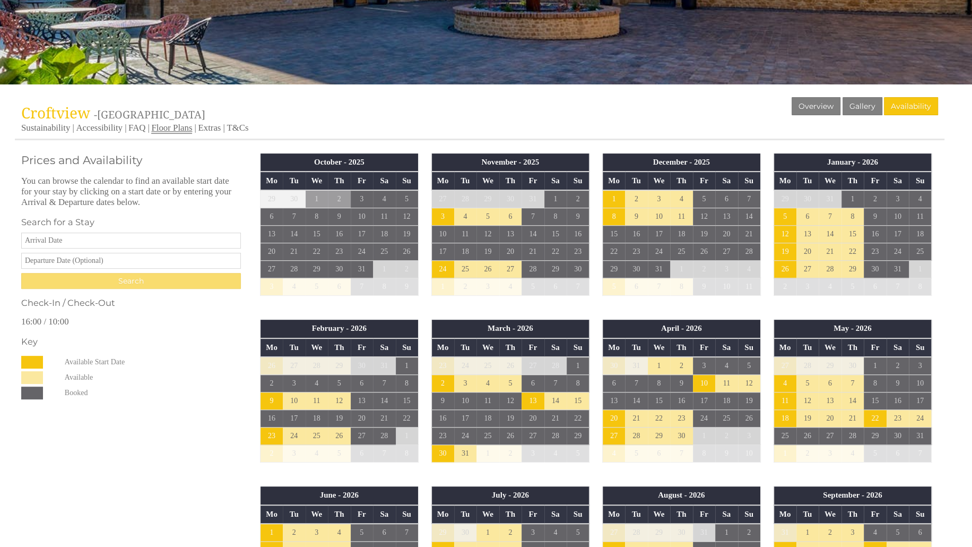 The height and width of the screenshot is (547, 972). What do you see at coordinates (99, 127) in the screenshot?
I see `a: Accessibility` at bounding box center [99, 127].